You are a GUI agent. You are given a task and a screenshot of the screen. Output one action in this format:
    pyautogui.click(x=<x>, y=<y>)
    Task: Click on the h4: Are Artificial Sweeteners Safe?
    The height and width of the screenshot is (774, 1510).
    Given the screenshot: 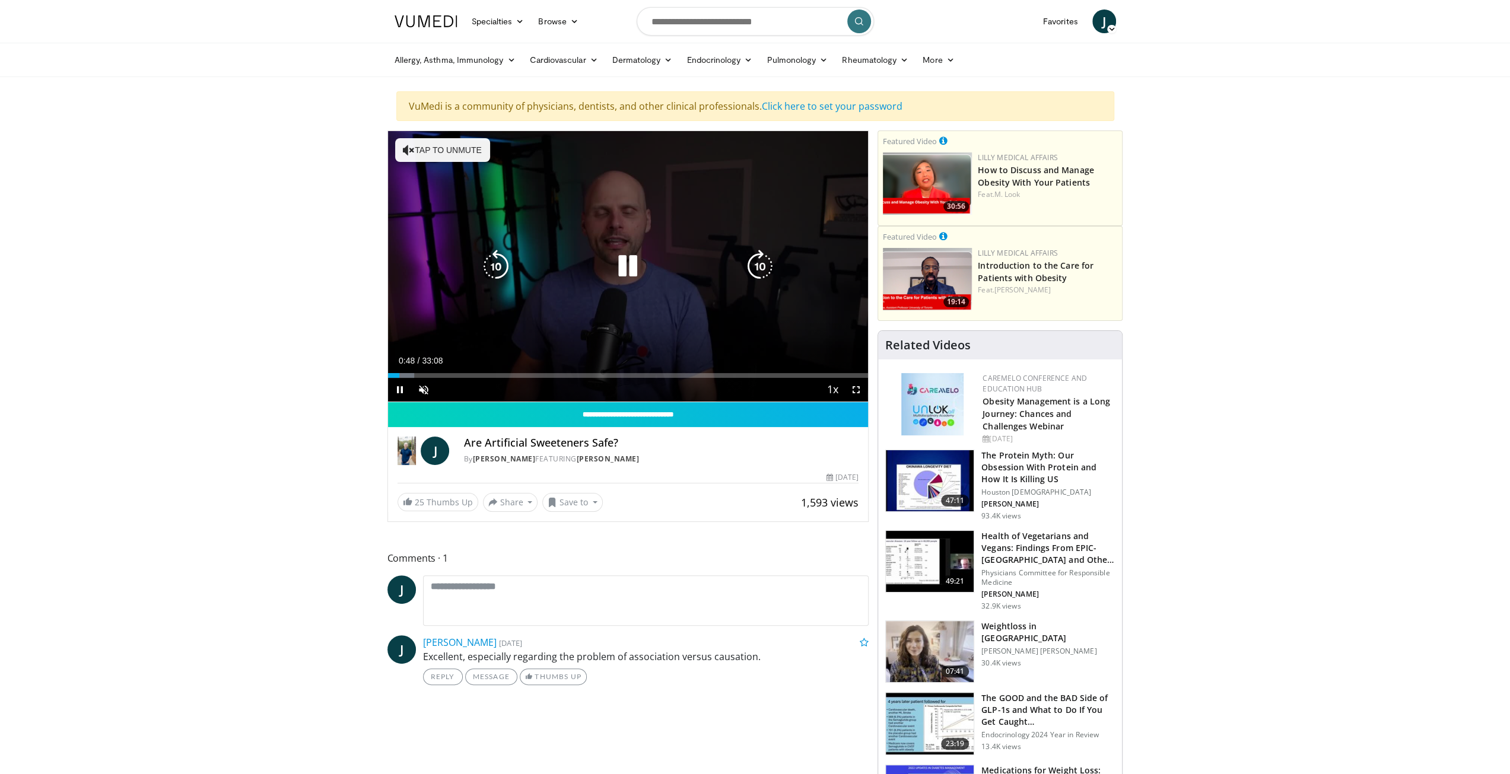 What is the action you would take?
    pyautogui.click(x=661, y=443)
    